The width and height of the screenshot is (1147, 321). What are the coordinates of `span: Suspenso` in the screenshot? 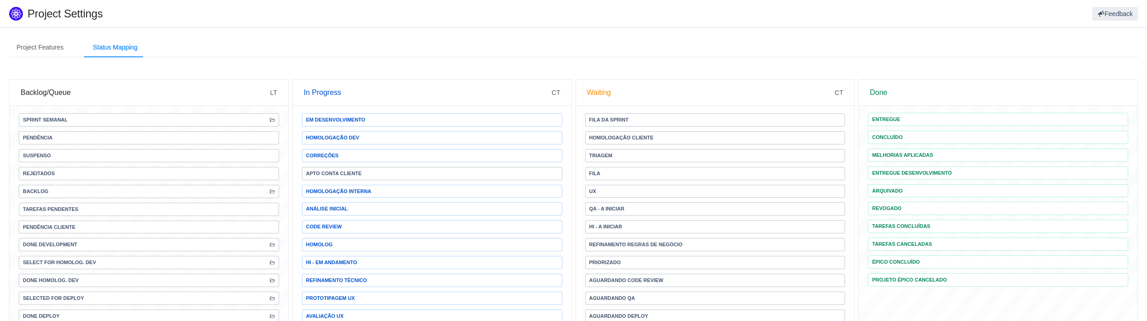 It's located at (37, 155).